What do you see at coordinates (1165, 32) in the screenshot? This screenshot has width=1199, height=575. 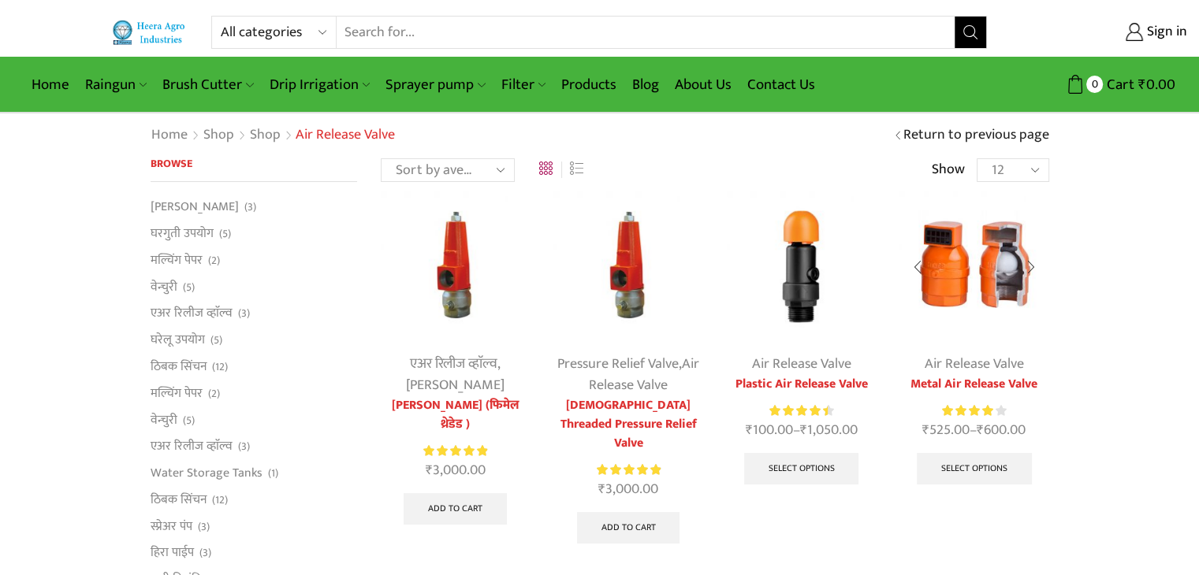 I see `span: Sign in` at bounding box center [1165, 32].